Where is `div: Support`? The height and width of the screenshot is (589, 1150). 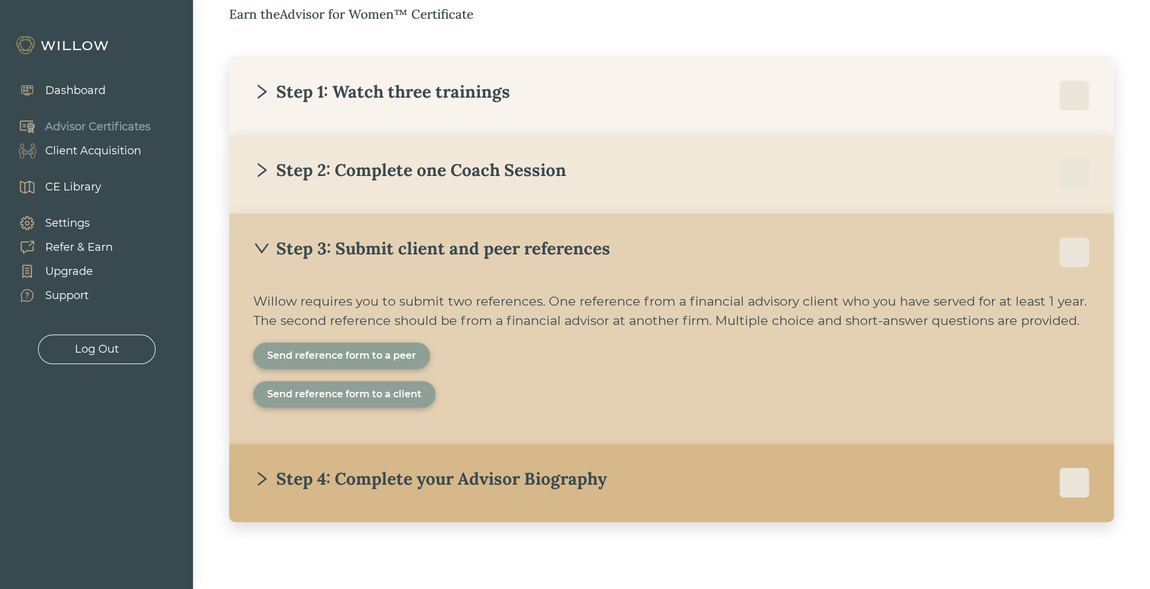 div: Support is located at coordinates (67, 296).